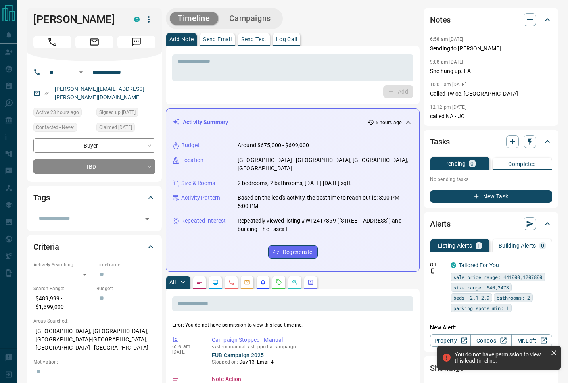 Image resolution: width=568 pixels, height=383 pixels. I want to click on p: Activity Pattern, so click(201, 198).